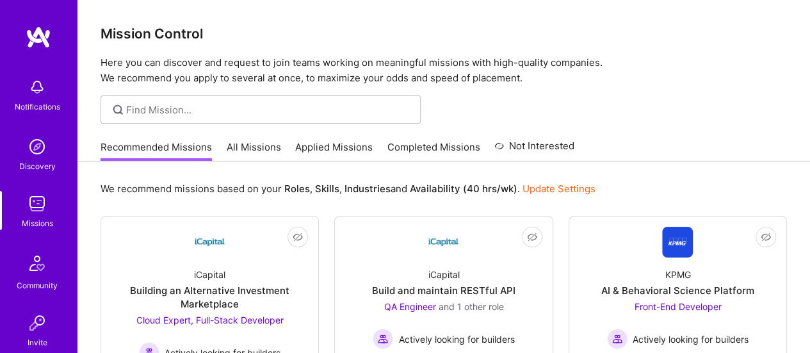 The height and width of the screenshot is (353, 810). What do you see at coordinates (37, 223) in the screenshot?
I see `div: Missions` at bounding box center [37, 223].